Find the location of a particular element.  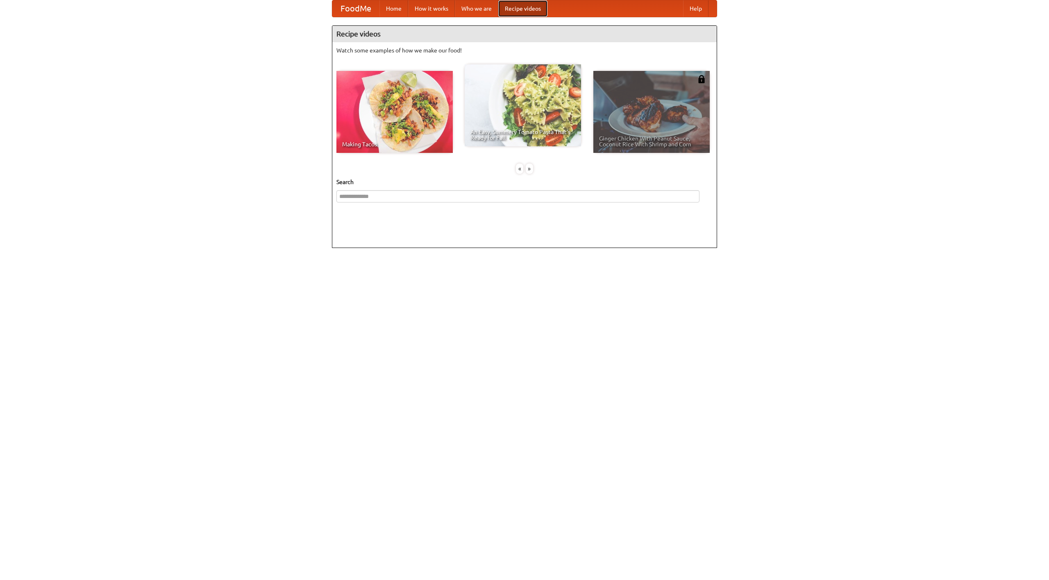

h4: Recipe videos is located at coordinates (524, 34).